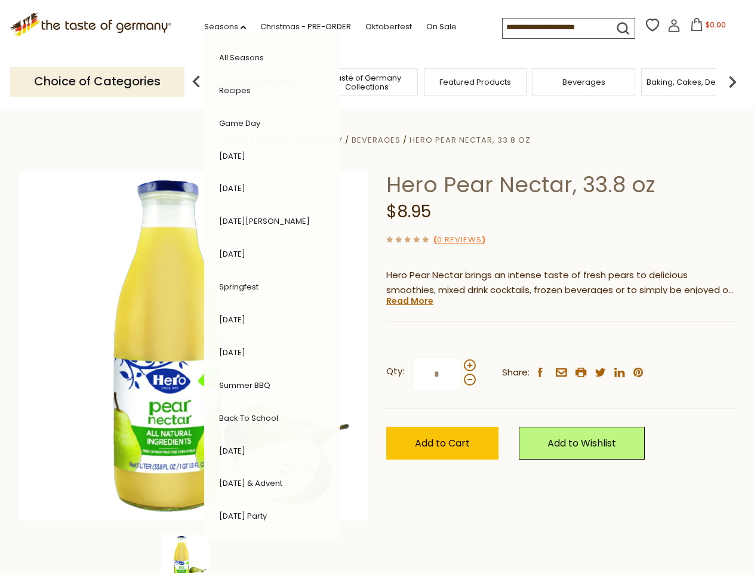 The image size is (754, 573). Describe the element at coordinates (561, 185) in the screenshot. I see `h1: Hero Pear Nectar, 33.8 oz` at that location.